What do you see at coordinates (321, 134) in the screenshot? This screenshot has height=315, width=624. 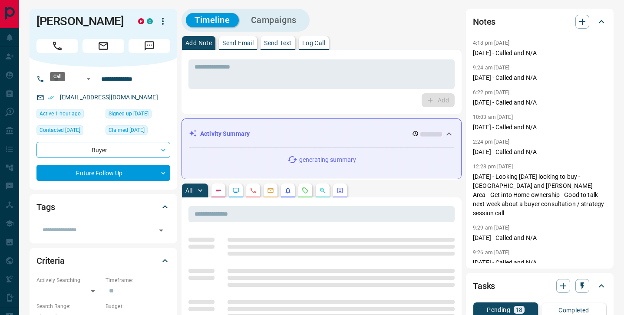 I see `div: Activity Summary` at bounding box center [321, 134].